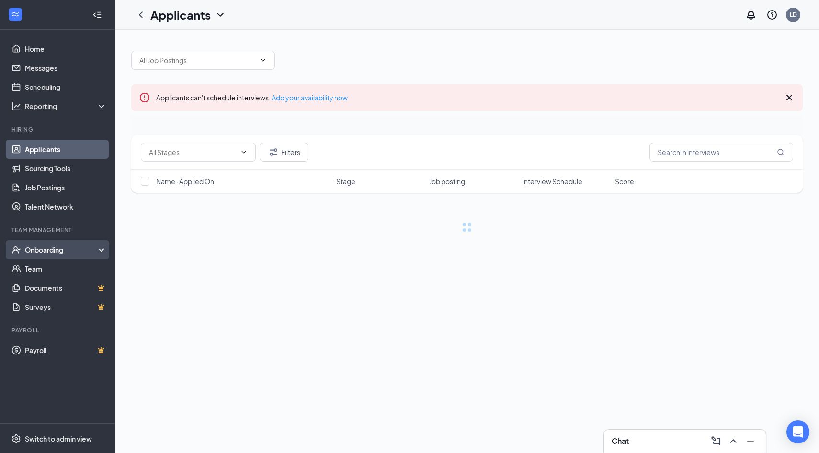 This screenshot has width=819, height=453. I want to click on div: Team Management, so click(58, 230).